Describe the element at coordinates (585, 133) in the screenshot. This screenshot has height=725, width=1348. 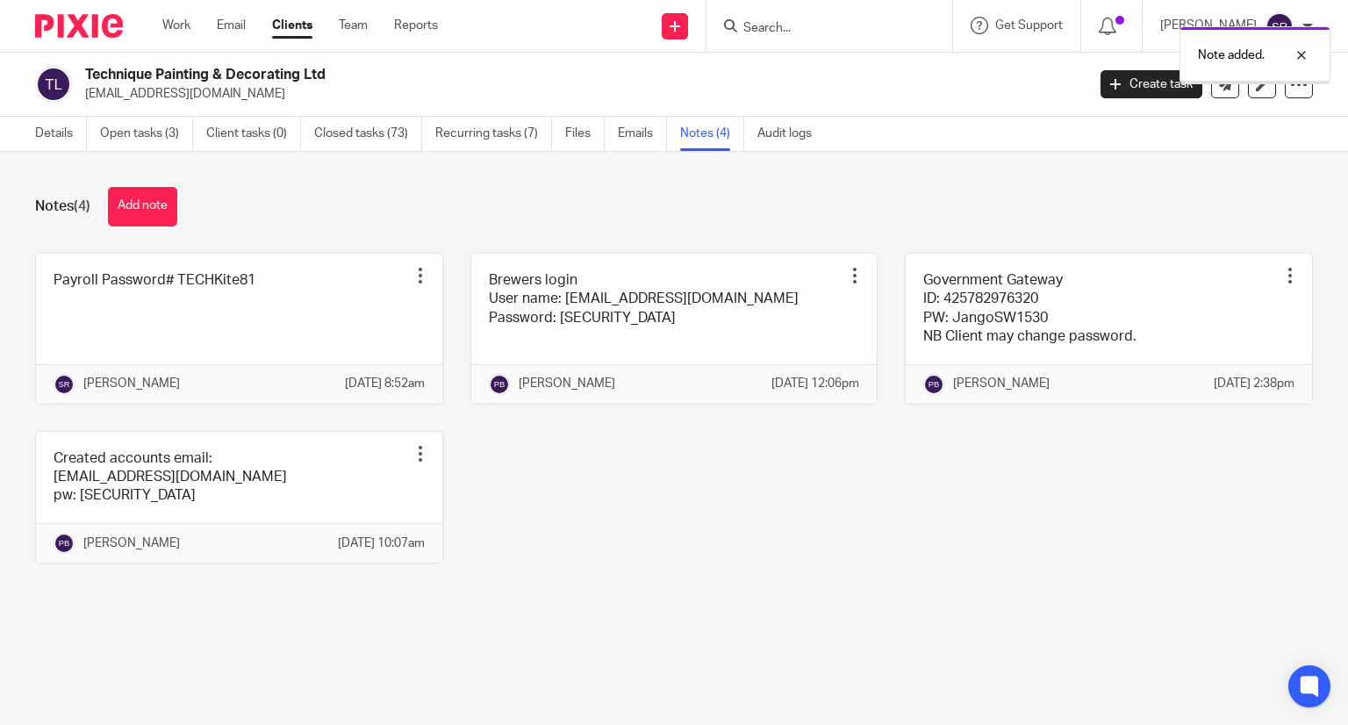
I see `a: Files` at that location.